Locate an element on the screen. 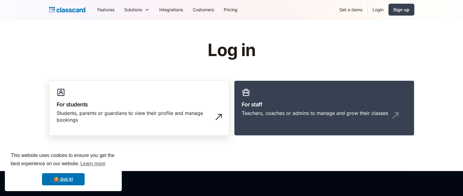  h3: For students is located at coordinates (139, 104).